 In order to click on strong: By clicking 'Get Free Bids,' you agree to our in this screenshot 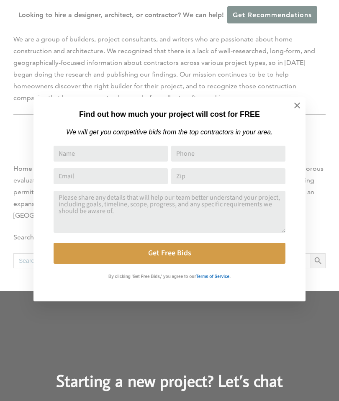, I will do `click(152, 276)`.